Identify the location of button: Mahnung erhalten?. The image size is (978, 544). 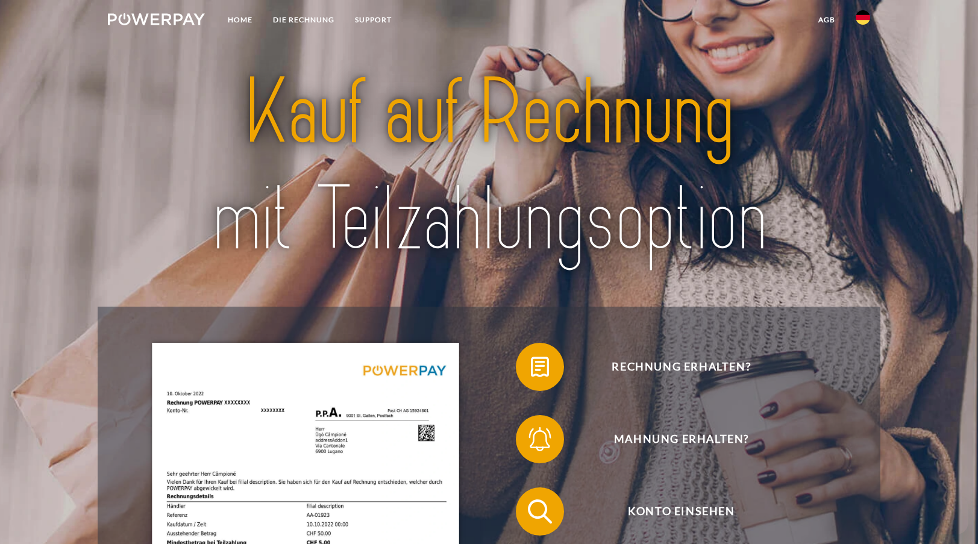
(673, 439).